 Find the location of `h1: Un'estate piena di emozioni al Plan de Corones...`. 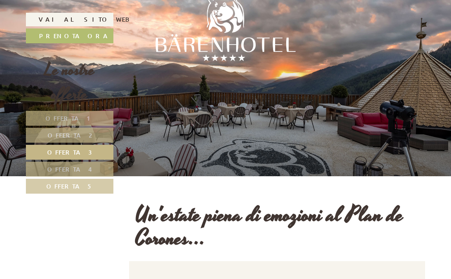

h1: Un'estate piena di emozioni al Plan de Corones... is located at coordinates (277, 227).